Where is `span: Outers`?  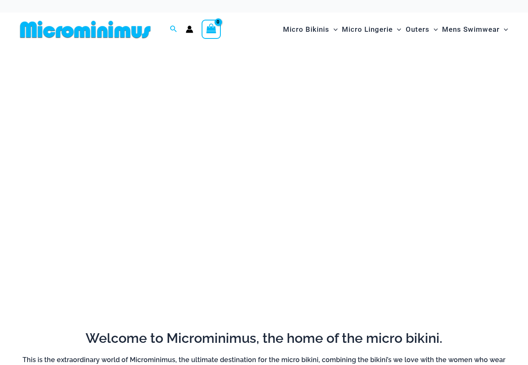
span: Outers is located at coordinates (418, 29).